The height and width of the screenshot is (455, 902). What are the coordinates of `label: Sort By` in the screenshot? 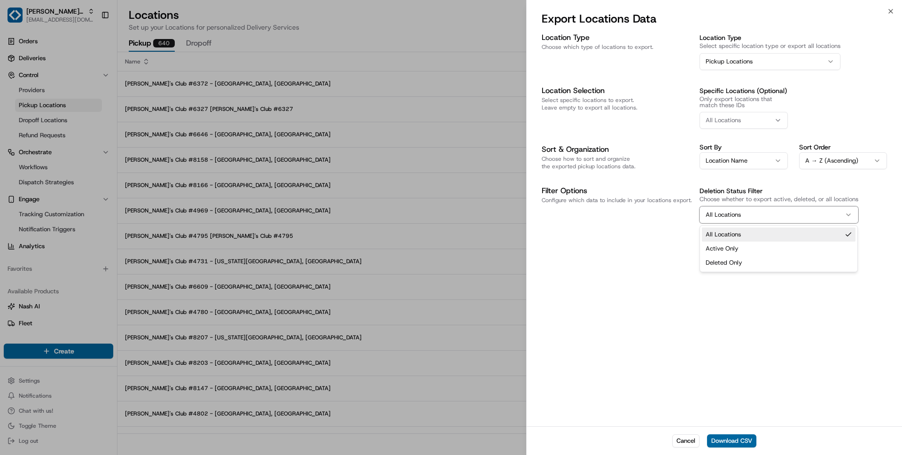 It's located at (744, 147).